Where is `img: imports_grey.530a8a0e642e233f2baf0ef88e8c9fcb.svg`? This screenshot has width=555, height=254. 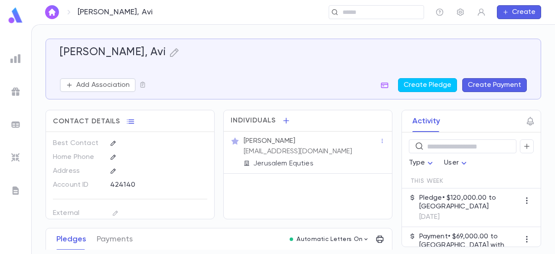
img: imports_grey.530a8a0e642e233f2baf0ef88e8c9fcb.svg is located at coordinates (16, 157).